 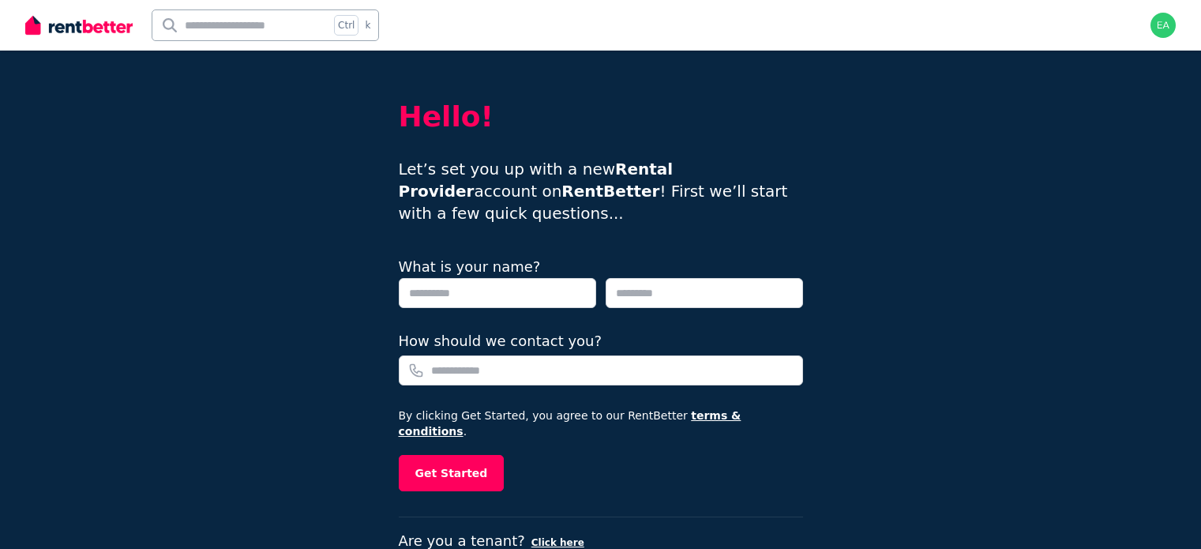 What do you see at coordinates (500, 341) in the screenshot?
I see `label: How should we contact you?` at bounding box center [500, 341].